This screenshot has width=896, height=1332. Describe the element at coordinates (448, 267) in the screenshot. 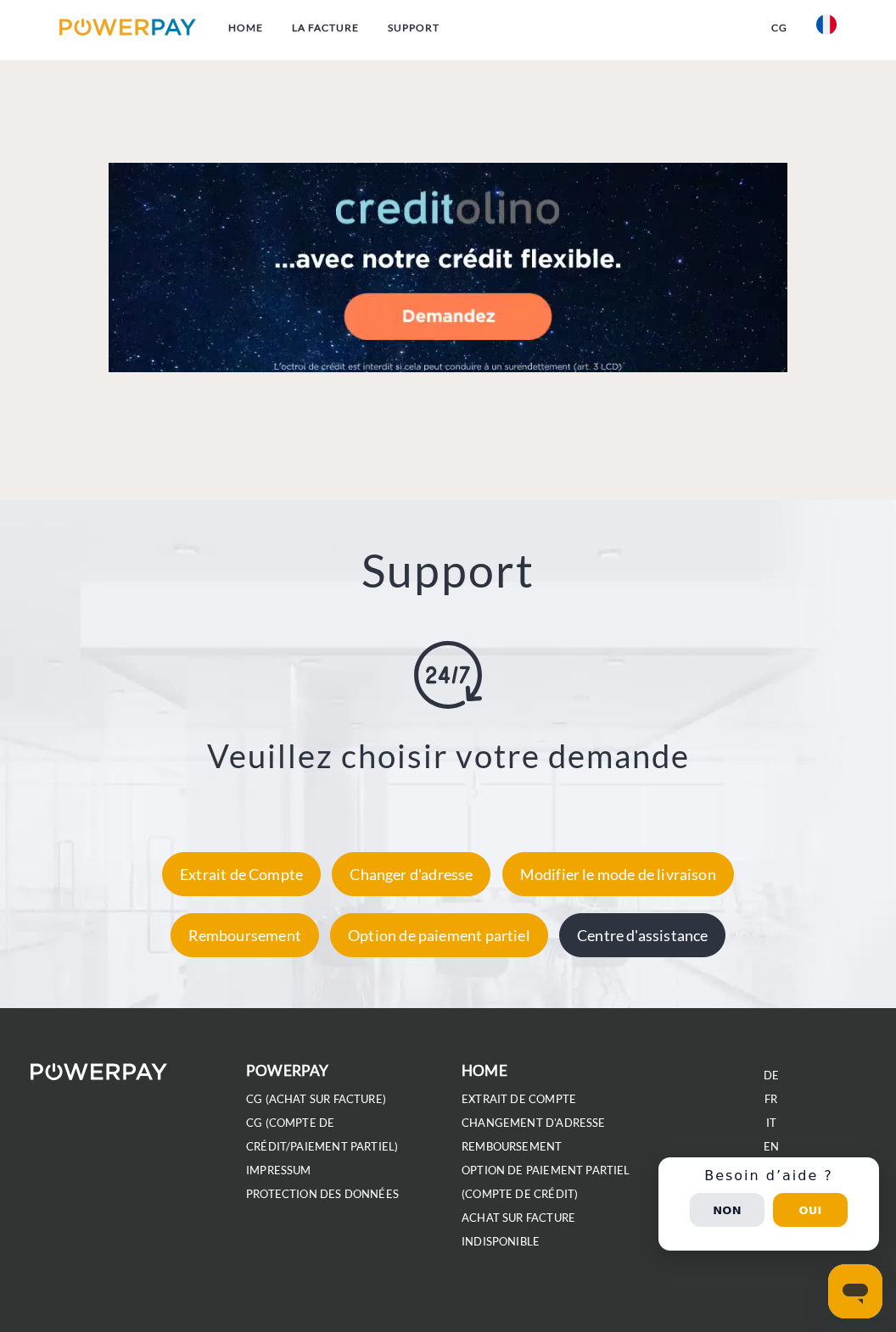

I see `a: Fallback Image` at that location.